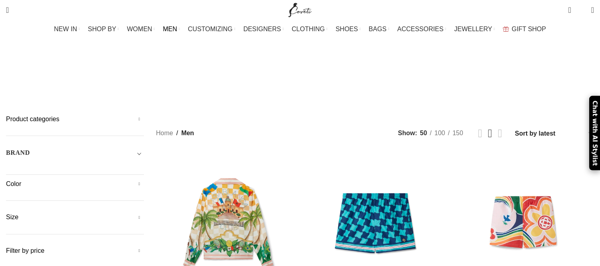 This screenshot has height=266, width=600. I want to click on a: Site logo, so click(300, 9).